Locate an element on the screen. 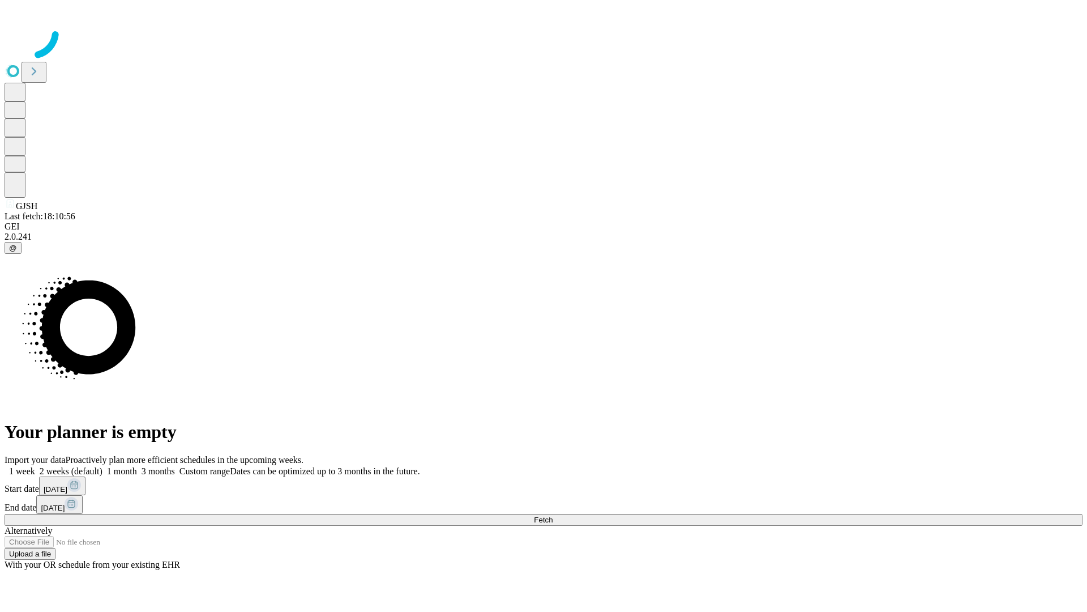 Image resolution: width=1087 pixels, height=612 pixels. button: Fetch is located at coordinates (544, 519).